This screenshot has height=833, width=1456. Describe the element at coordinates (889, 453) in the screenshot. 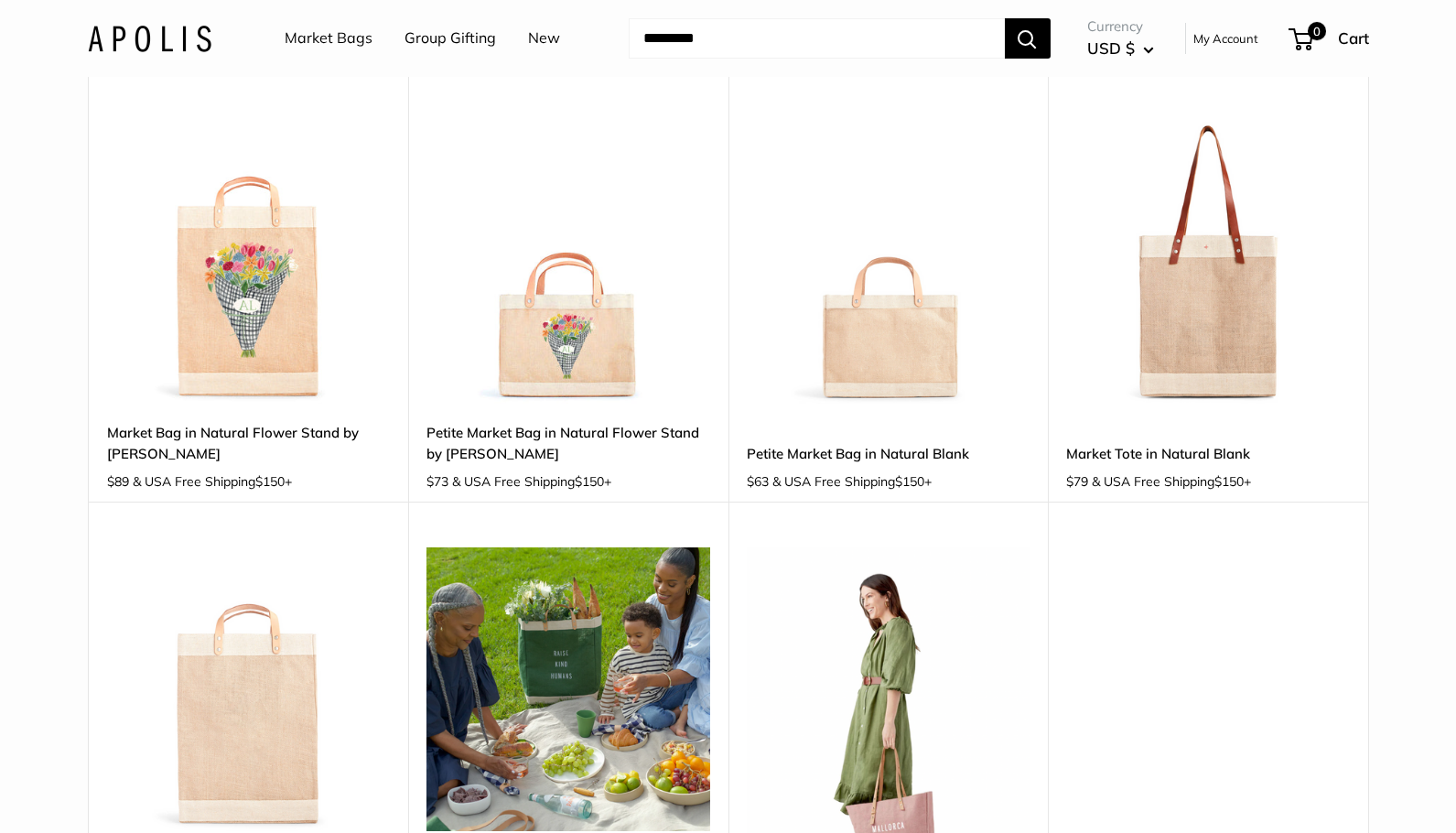

I see `a: Petite Market Bag in Natural Blank` at that location.